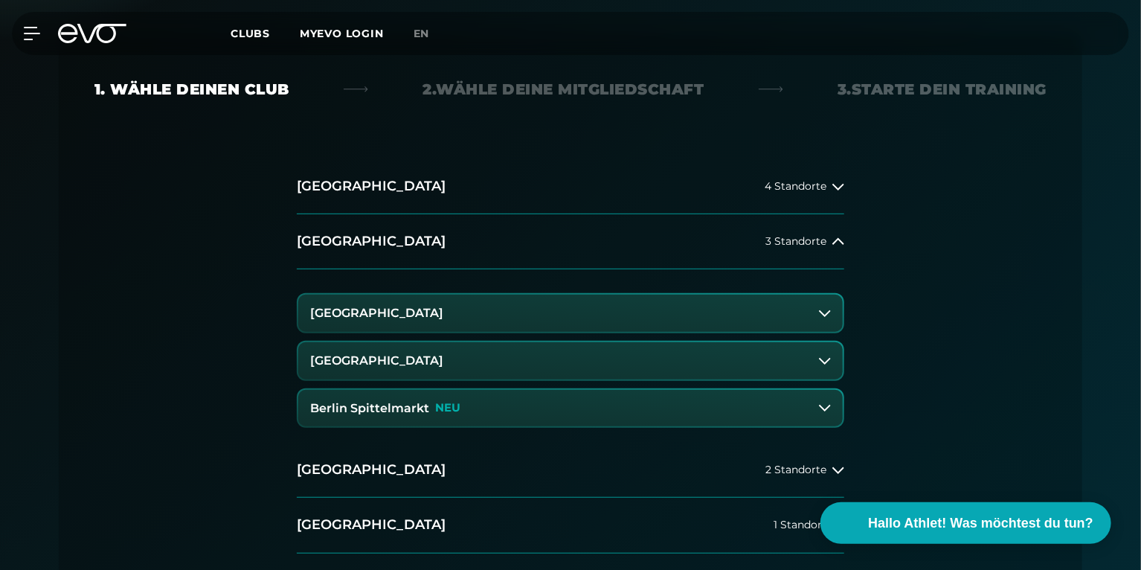 Image resolution: width=1141 pixels, height=570 pixels. What do you see at coordinates (796, 469) in the screenshot?
I see `span: 2 Standorte` at bounding box center [796, 469].